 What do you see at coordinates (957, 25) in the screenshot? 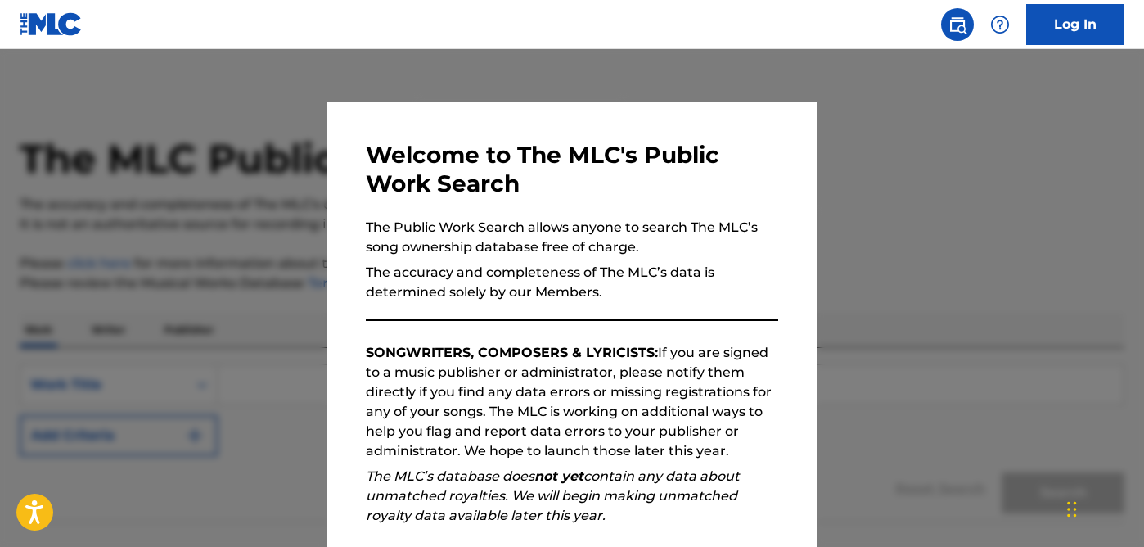
I see `img: search` at bounding box center [957, 25].